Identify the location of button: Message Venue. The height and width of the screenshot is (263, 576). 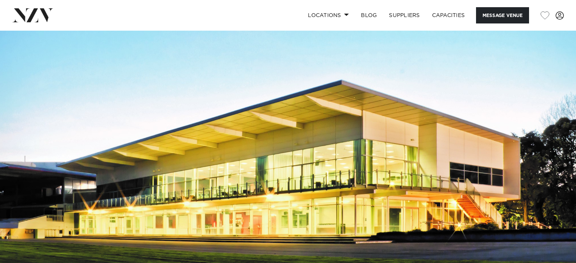
(503, 15).